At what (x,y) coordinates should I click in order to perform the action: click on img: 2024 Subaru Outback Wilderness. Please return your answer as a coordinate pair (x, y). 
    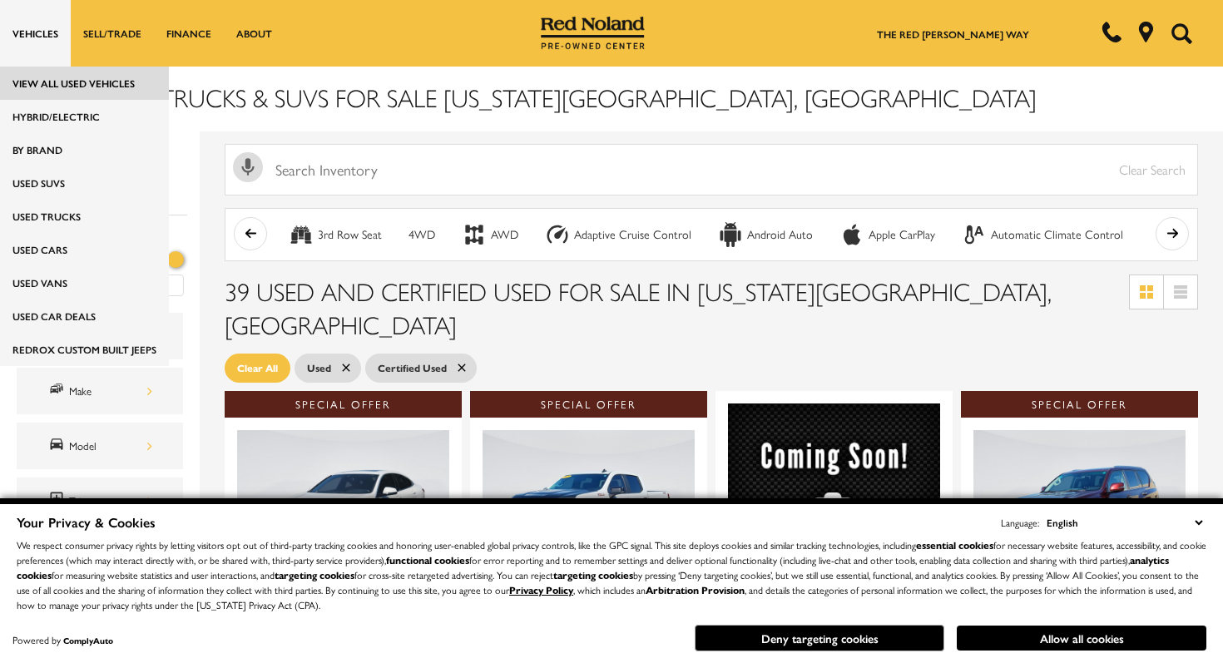
    Looking at the image, I should click on (833, 485).